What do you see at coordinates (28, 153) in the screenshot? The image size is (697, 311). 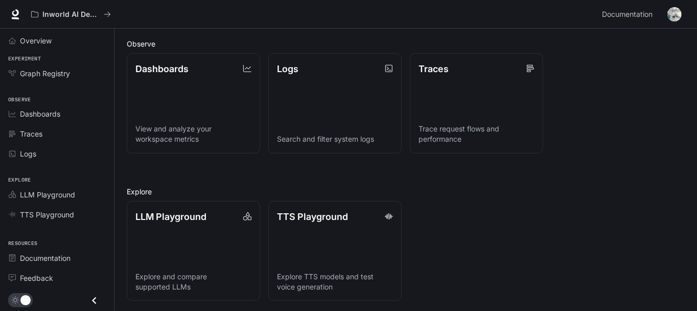 I see `span: Logs` at bounding box center [28, 153].